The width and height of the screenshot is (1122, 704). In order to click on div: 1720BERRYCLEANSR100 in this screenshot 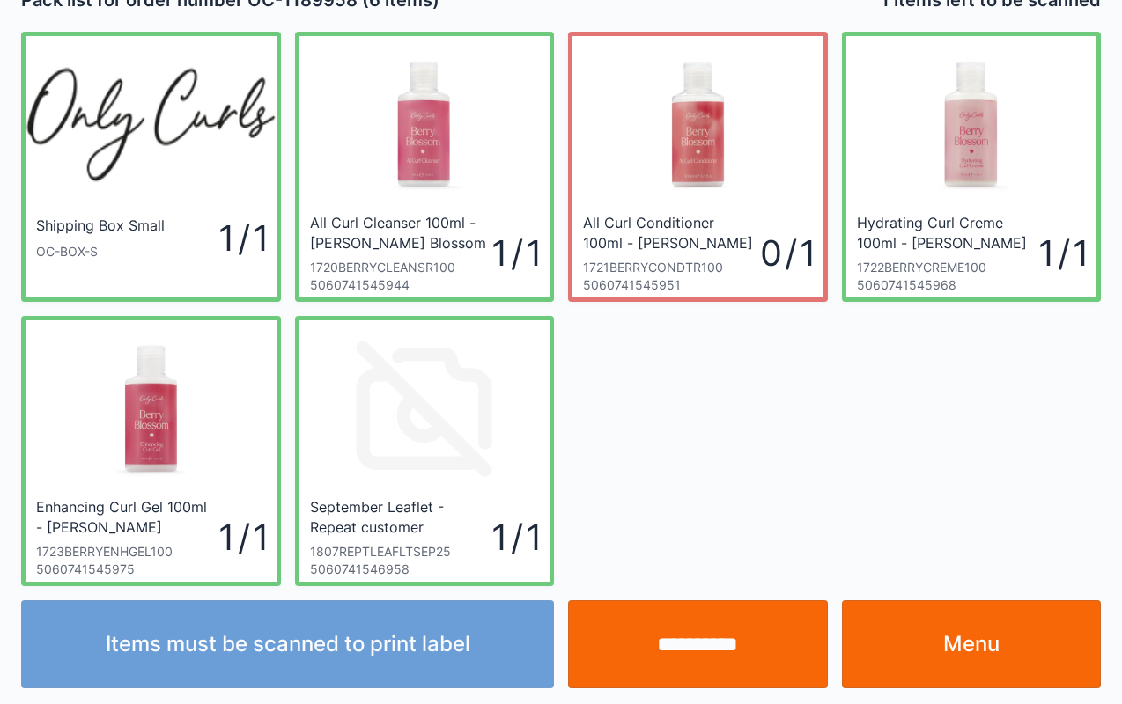, I will do `click(401, 268)`.